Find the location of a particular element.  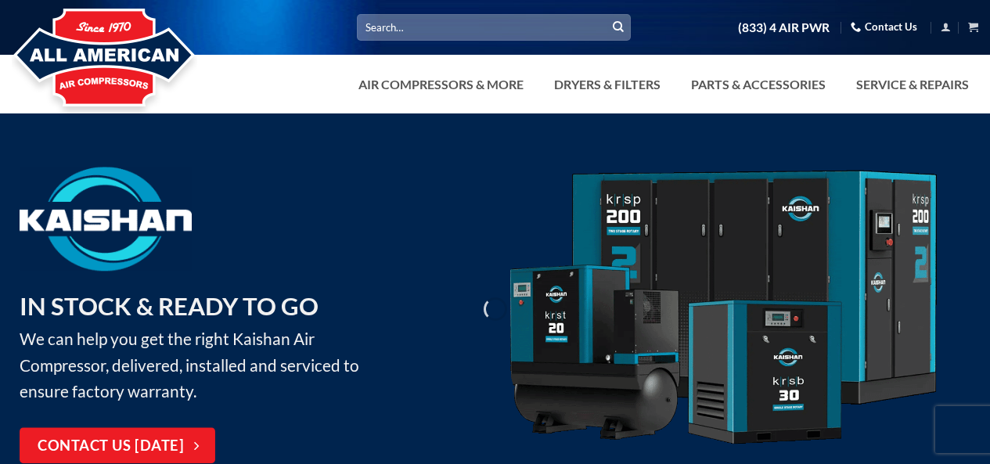

a: Login is located at coordinates (946, 27).